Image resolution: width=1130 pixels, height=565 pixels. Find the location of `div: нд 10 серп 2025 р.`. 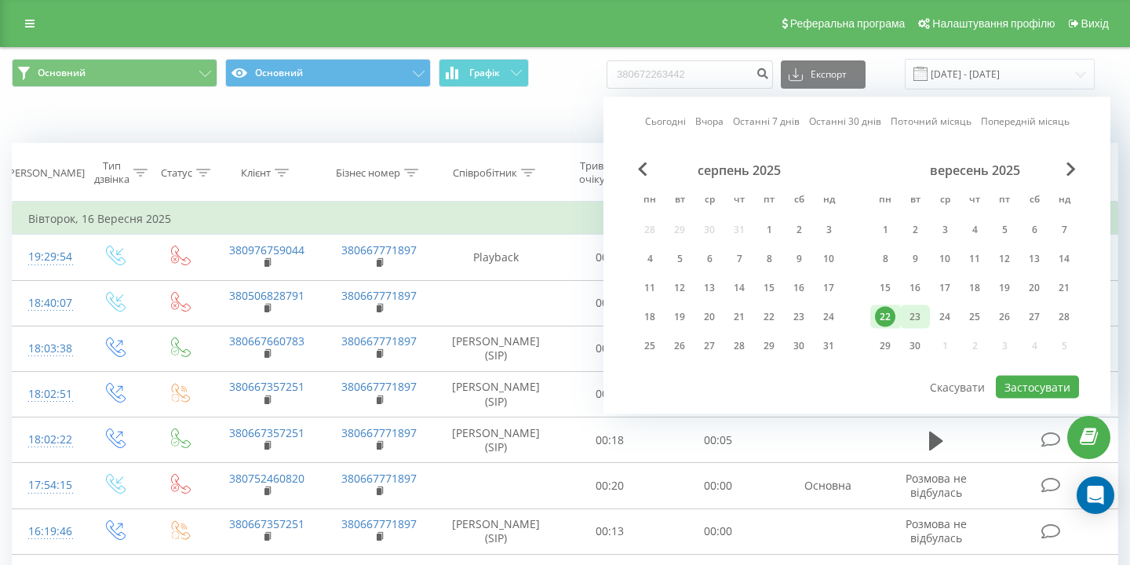

div: нд 10 серп 2025 р. is located at coordinates (828, 259).